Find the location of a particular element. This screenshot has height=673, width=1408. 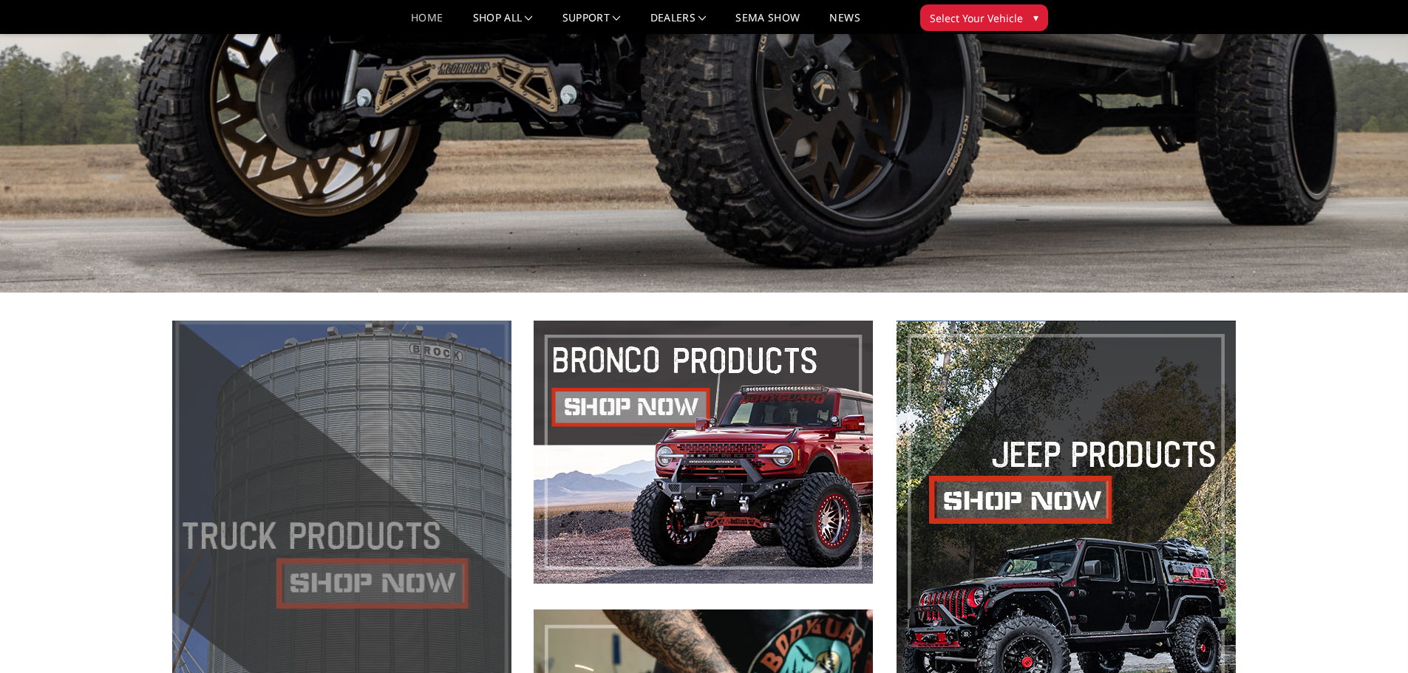

span: Select Your Vehicle is located at coordinates (976, 18).